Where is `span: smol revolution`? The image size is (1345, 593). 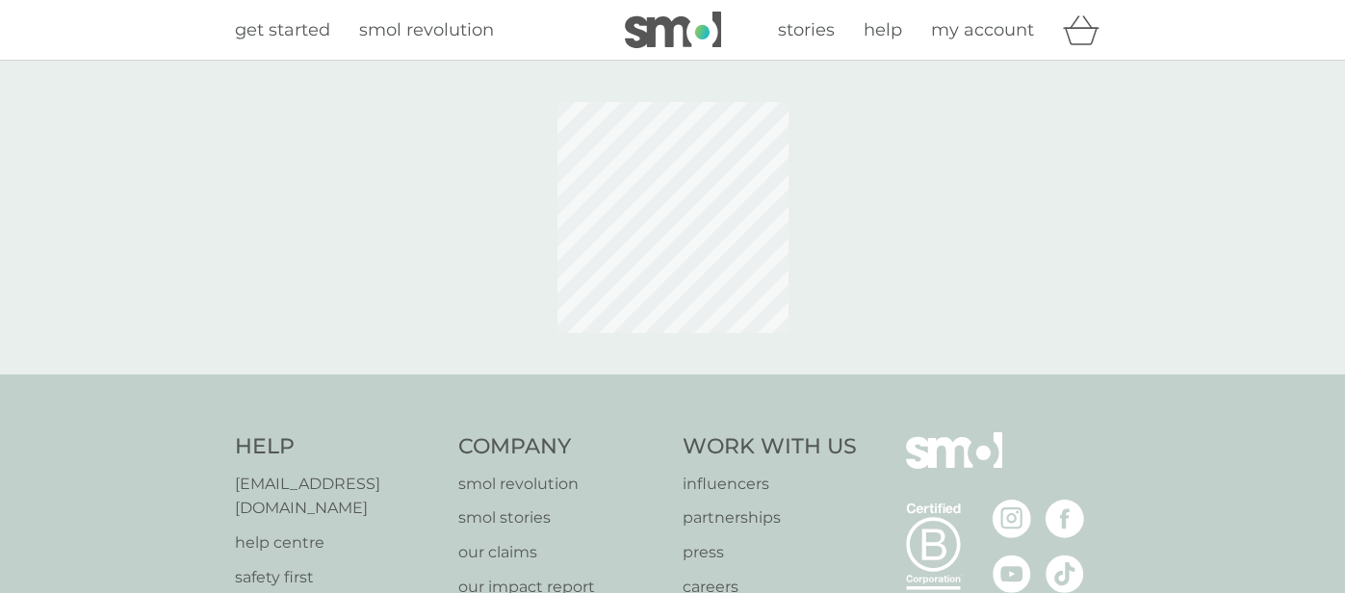 span: smol revolution is located at coordinates (427, 30).